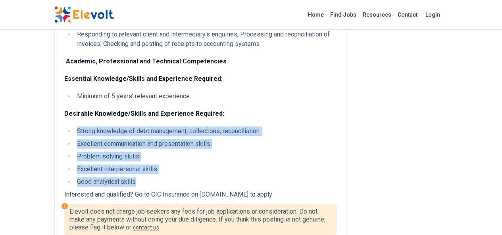 The image size is (502, 235). What do you see at coordinates (482, 216) in the screenshot?
I see `div: Chat Widget` at bounding box center [482, 216].